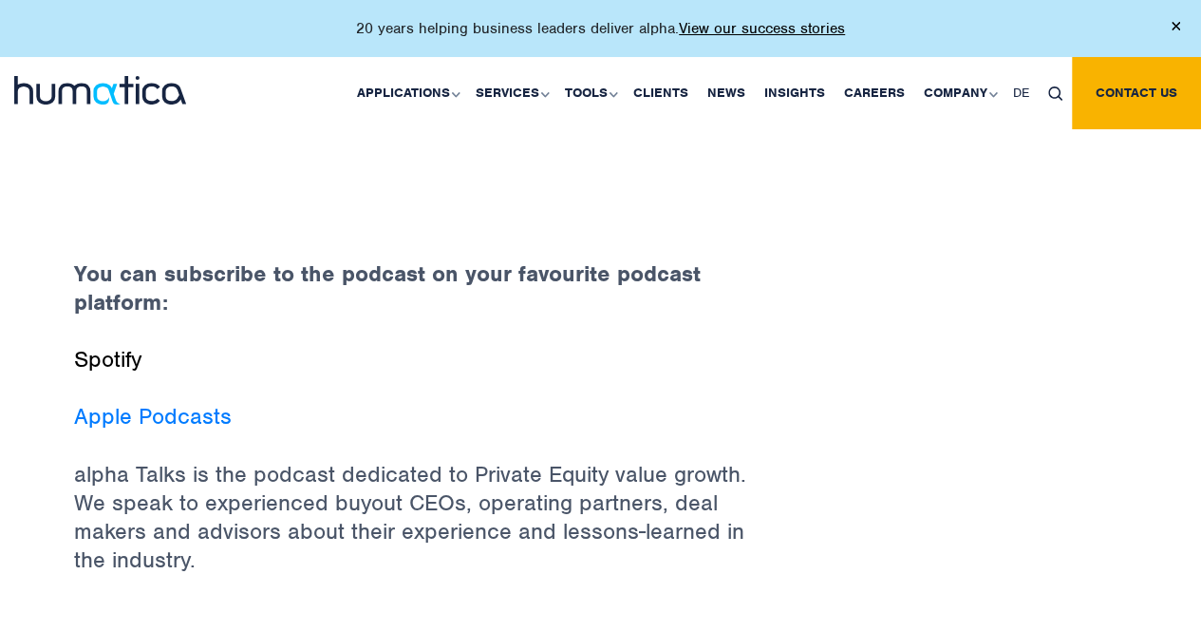  What do you see at coordinates (511, 93) in the screenshot?
I see `a: Services` at bounding box center [511, 93].